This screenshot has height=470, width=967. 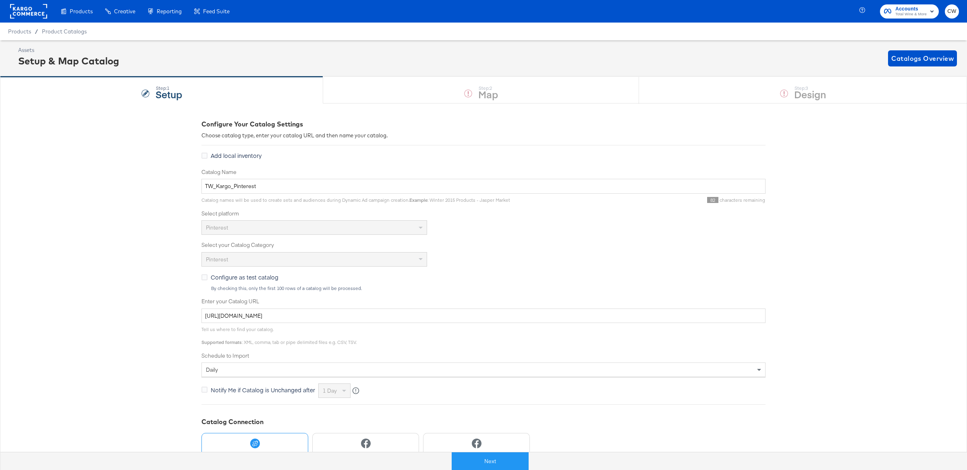 I want to click on label: Schedule to Import, so click(x=484, y=356).